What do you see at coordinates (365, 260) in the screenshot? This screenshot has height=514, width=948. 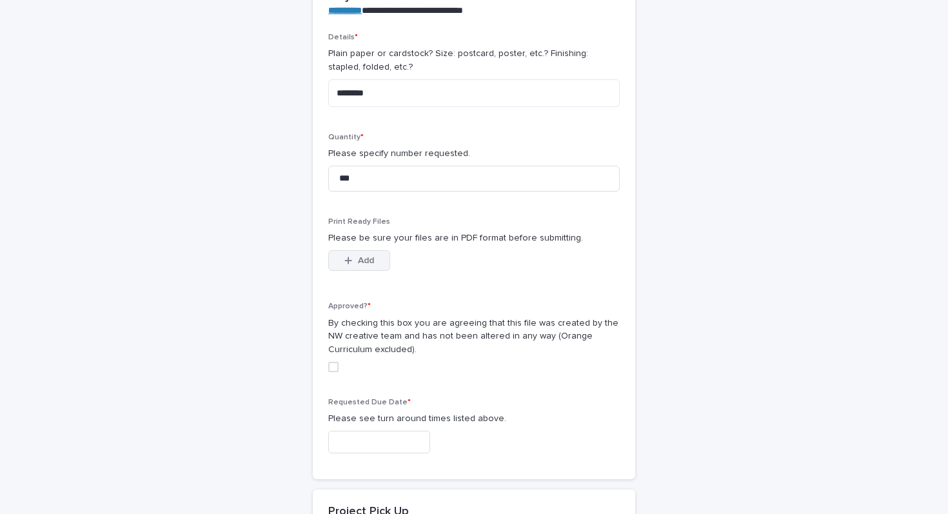 I see `span: Add` at bounding box center [365, 260].